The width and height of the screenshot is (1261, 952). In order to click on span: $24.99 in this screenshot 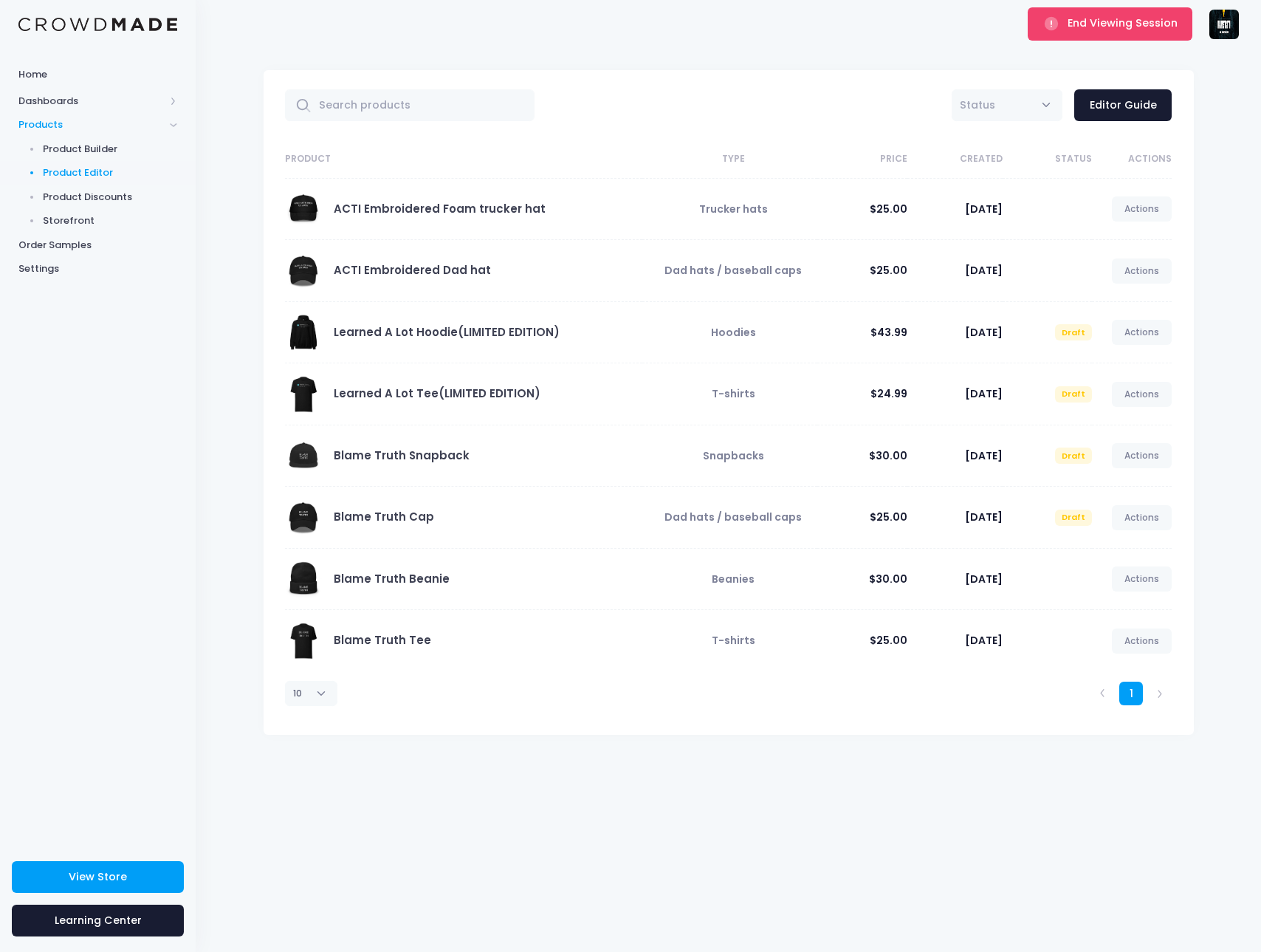, I will do `click(889, 394)`.